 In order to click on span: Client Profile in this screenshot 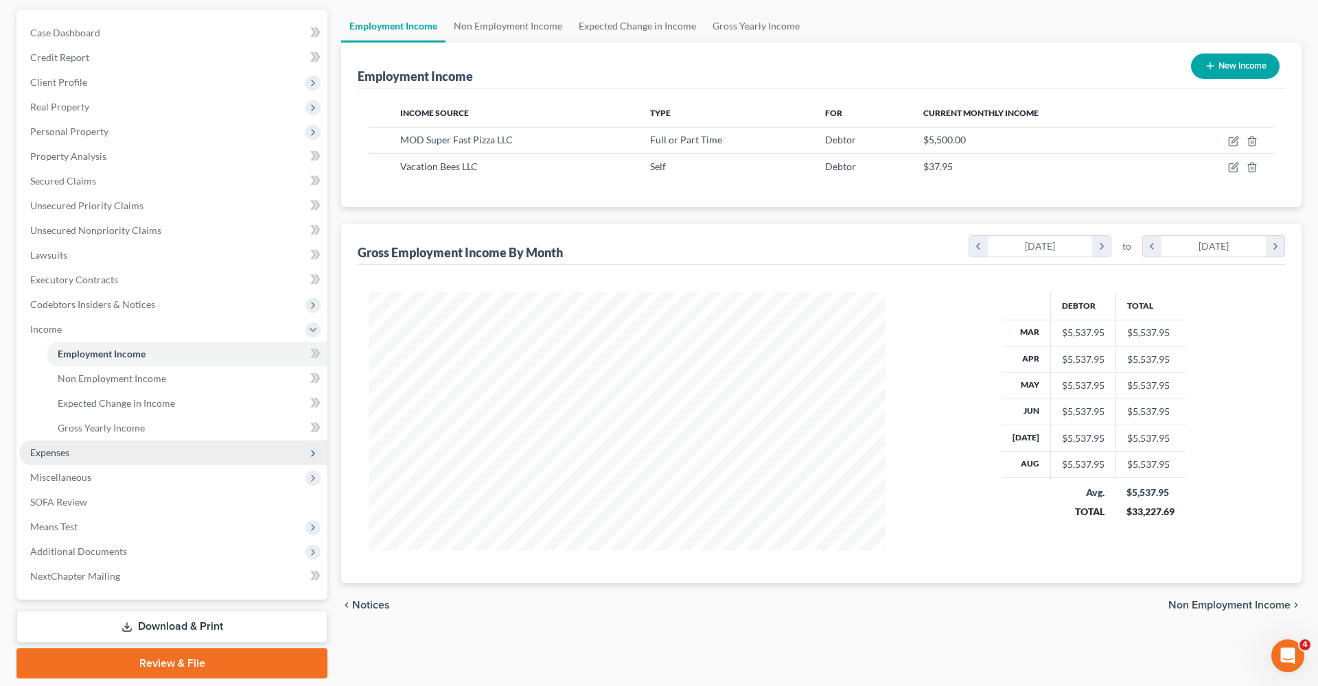, I will do `click(58, 82)`.